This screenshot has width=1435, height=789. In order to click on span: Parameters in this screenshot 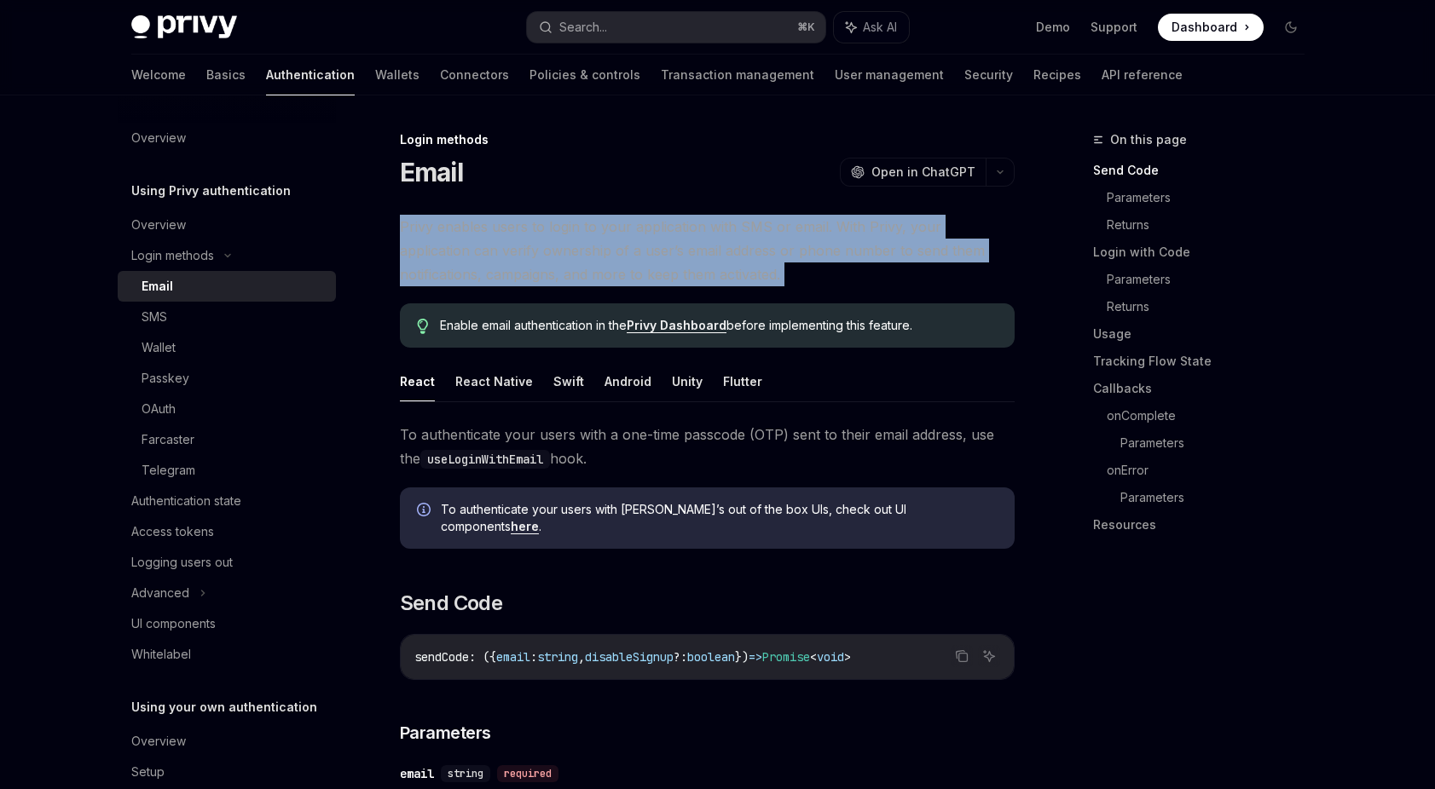, I will do `click(445, 733)`.